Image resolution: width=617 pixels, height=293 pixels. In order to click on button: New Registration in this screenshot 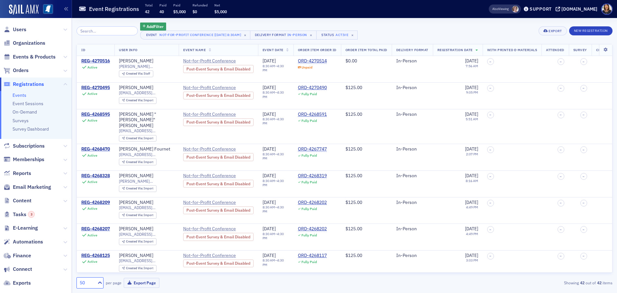, I will do `click(590, 31)`.